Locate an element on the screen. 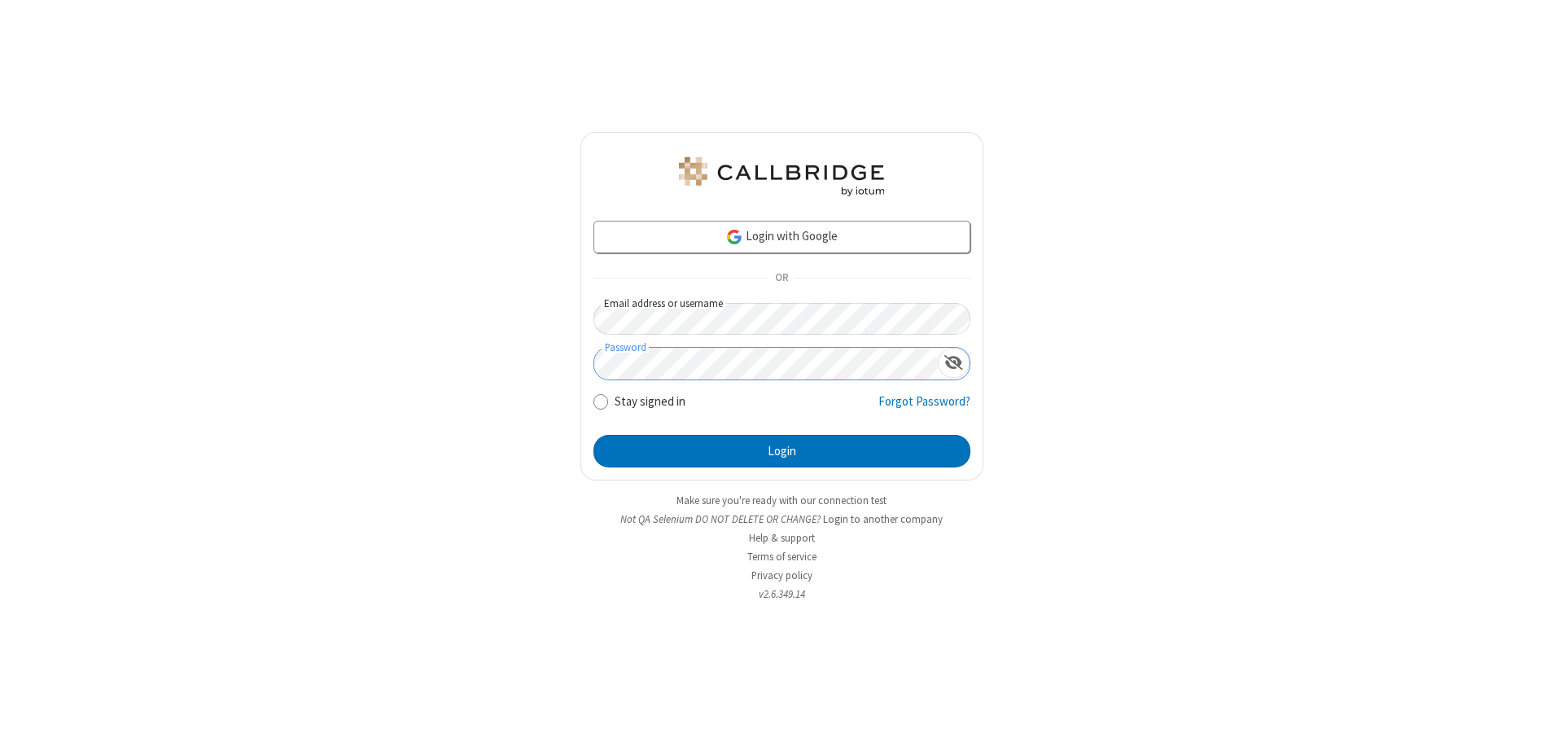 This screenshot has height=746, width=1563. a: Forgot Password? is located at coordinates (924, 408).